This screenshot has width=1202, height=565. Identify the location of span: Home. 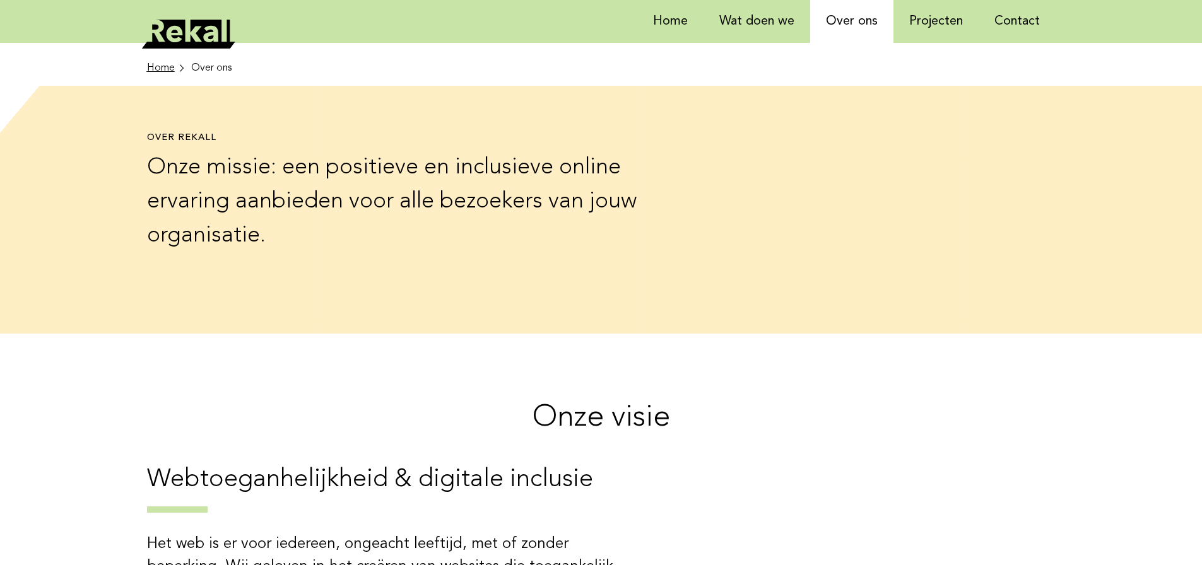
(161, 68).